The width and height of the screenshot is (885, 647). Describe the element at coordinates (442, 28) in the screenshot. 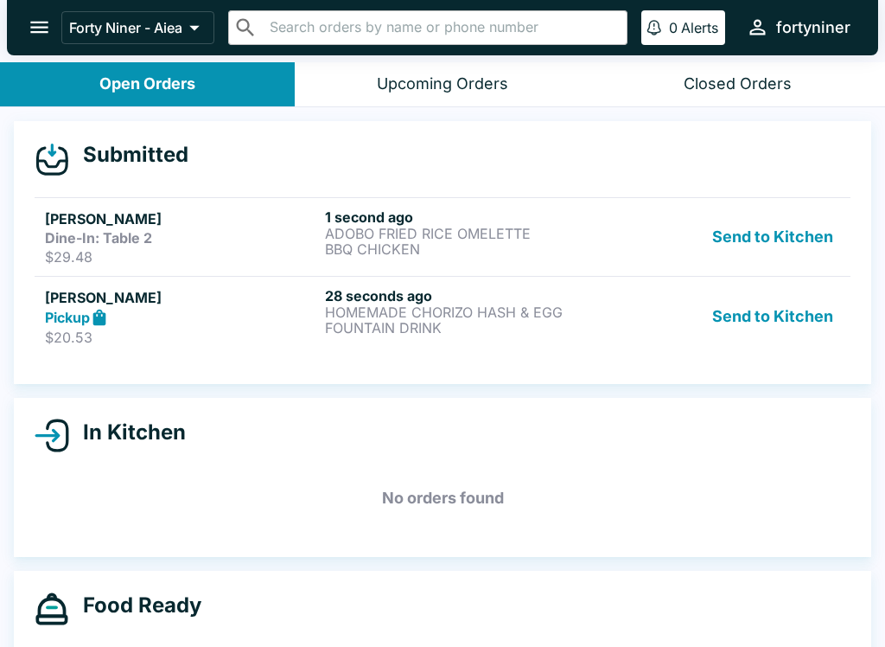

I see `input: Search orders by name or phone number` at that location.